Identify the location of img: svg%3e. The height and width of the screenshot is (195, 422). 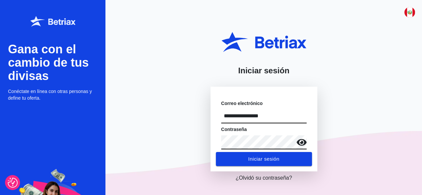
(409, 12).